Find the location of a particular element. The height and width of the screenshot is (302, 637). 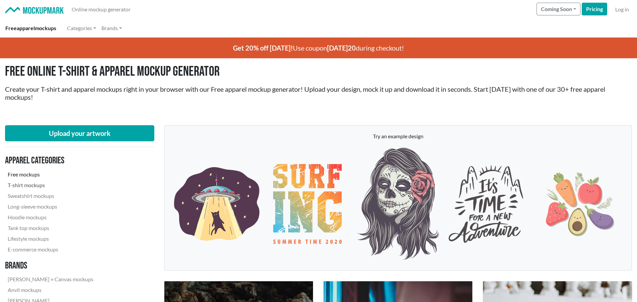

a: T-shirt mockups is located at coordinates (51, 185).